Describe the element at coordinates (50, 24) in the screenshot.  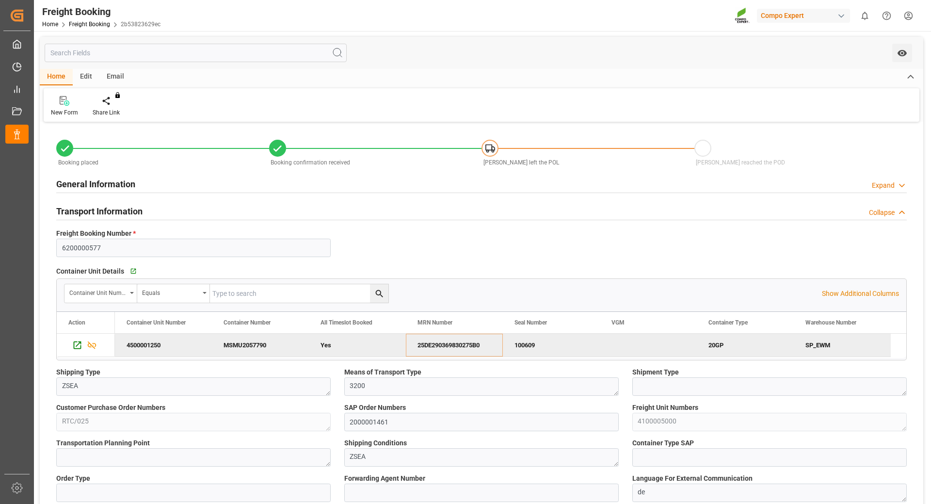
I see `a: Home` at that location.